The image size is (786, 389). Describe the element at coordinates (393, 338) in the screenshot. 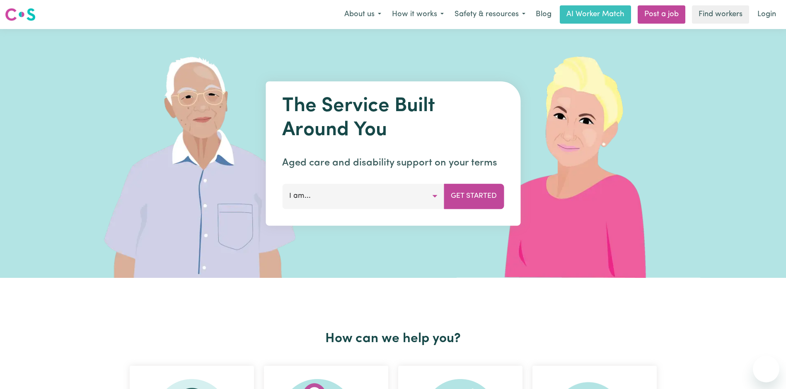

I see `h2: How can we help you?` at that location.